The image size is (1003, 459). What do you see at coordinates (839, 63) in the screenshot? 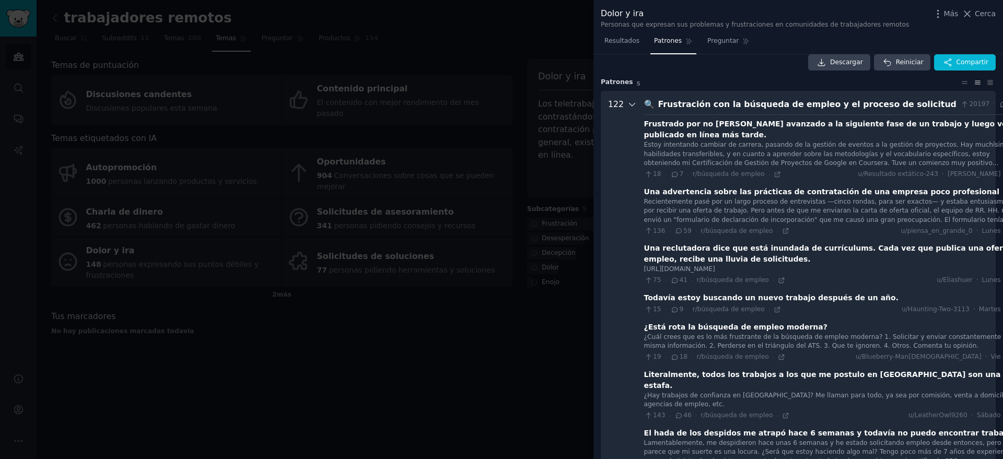
I see `a: Descargar` at bounding box center [839, 63].